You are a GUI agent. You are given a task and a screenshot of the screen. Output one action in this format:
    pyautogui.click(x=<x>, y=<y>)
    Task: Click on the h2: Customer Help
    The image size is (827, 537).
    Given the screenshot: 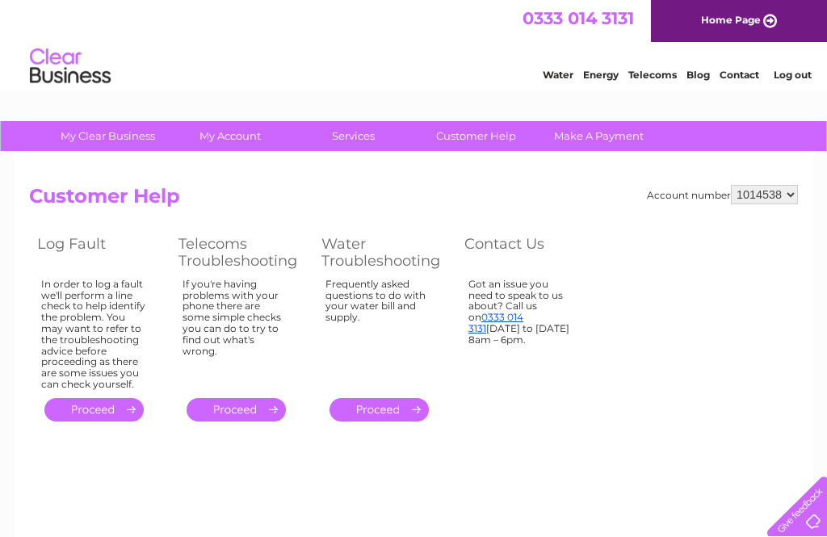 What is the action you would take?
    pyautogui.click(x=414, y=200)
    